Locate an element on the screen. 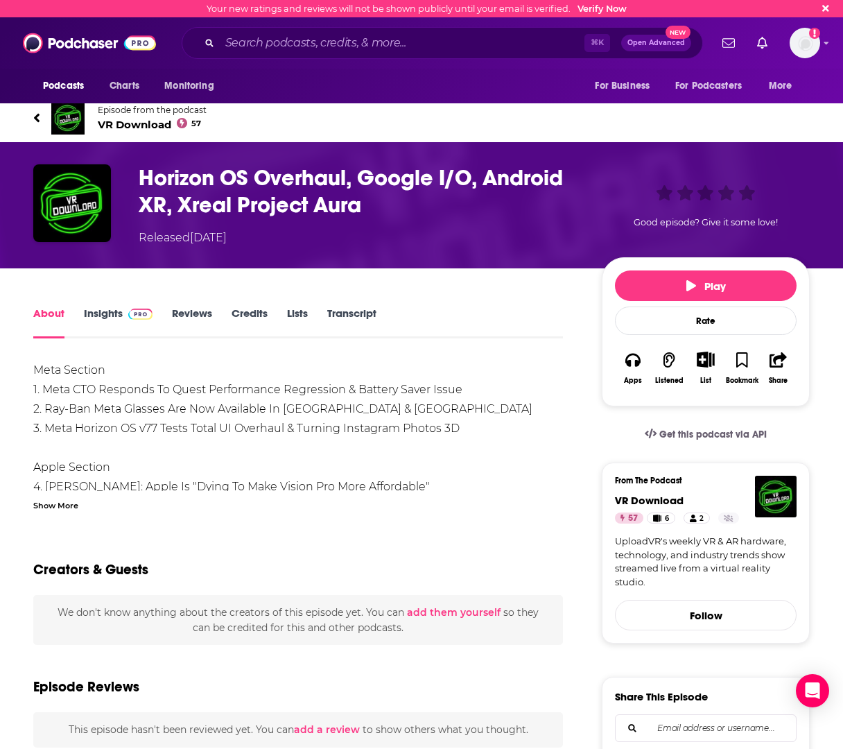  span: This episode hasn't been reviewed yet. You can to show others what you thought. is located at coordinates (298, 729).